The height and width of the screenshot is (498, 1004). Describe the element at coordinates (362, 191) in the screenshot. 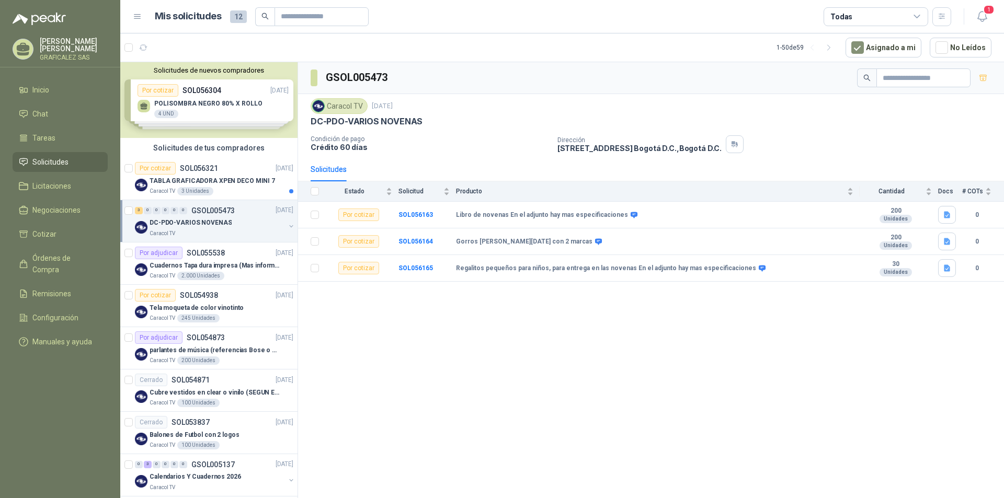

I see `th: Estado` at that location.